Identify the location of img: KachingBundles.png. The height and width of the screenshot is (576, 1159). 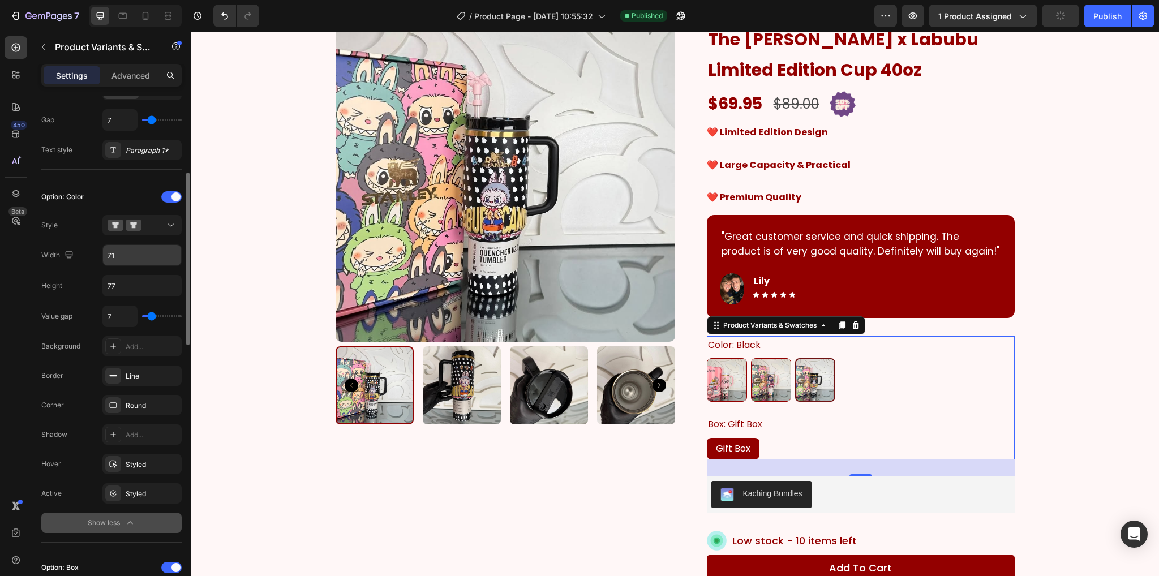
(536, 463).